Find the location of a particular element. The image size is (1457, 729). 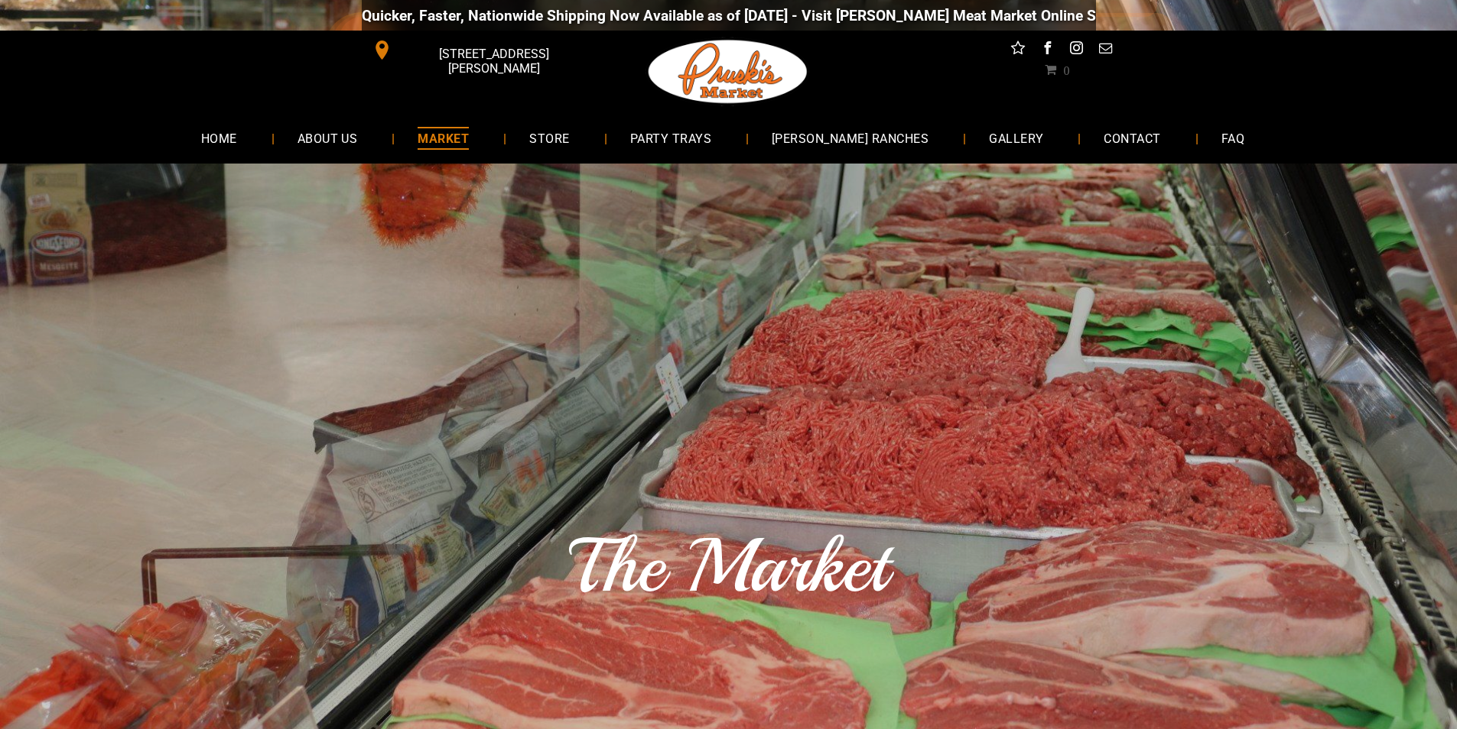

span: The Market is located at coordinates (728, 567).